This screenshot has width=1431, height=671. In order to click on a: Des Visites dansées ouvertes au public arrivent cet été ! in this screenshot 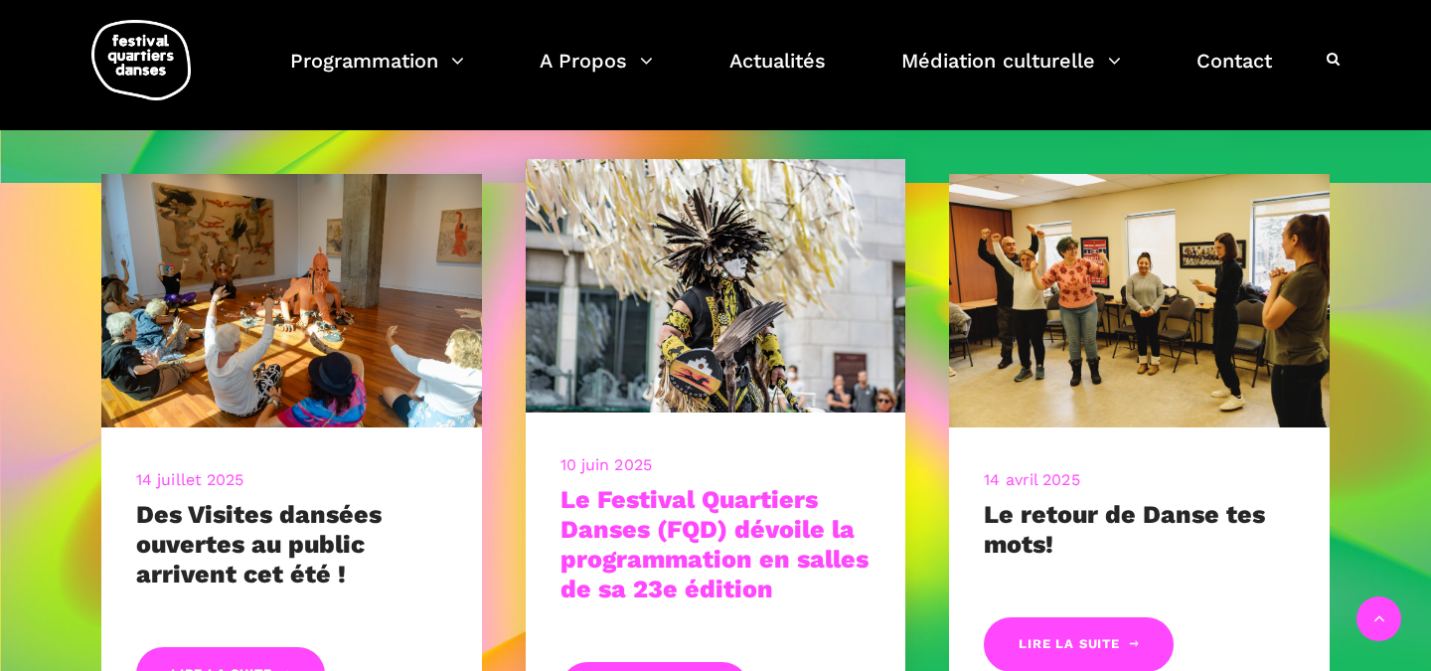, I will do `click(258, 544)`.